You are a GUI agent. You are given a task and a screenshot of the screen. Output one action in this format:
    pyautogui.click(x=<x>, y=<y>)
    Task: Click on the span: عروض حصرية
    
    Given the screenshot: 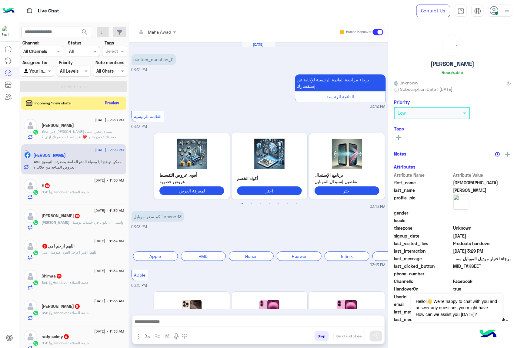 What is the action you would take?
    pyautogui.click(x=192, y=181)
    